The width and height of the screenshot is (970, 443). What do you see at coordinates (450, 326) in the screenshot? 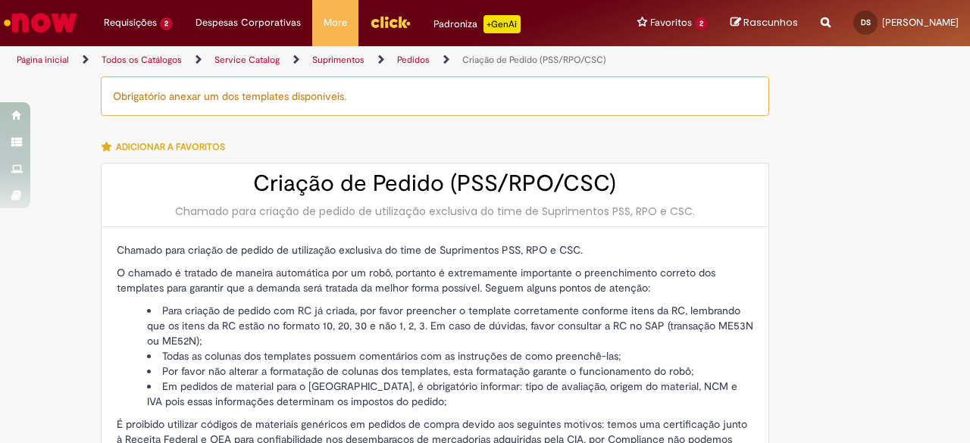
I see `li: Para criação de pedido com RC já criada, por favor preencher o template corretamente conforme ite...` at bounding box center [450, 326].